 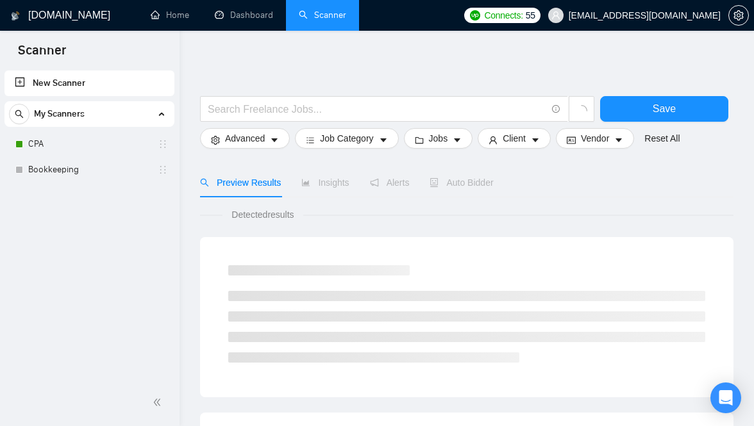 I want to click on button: idcardVendorcaret-down, so click(x=595, y=138).